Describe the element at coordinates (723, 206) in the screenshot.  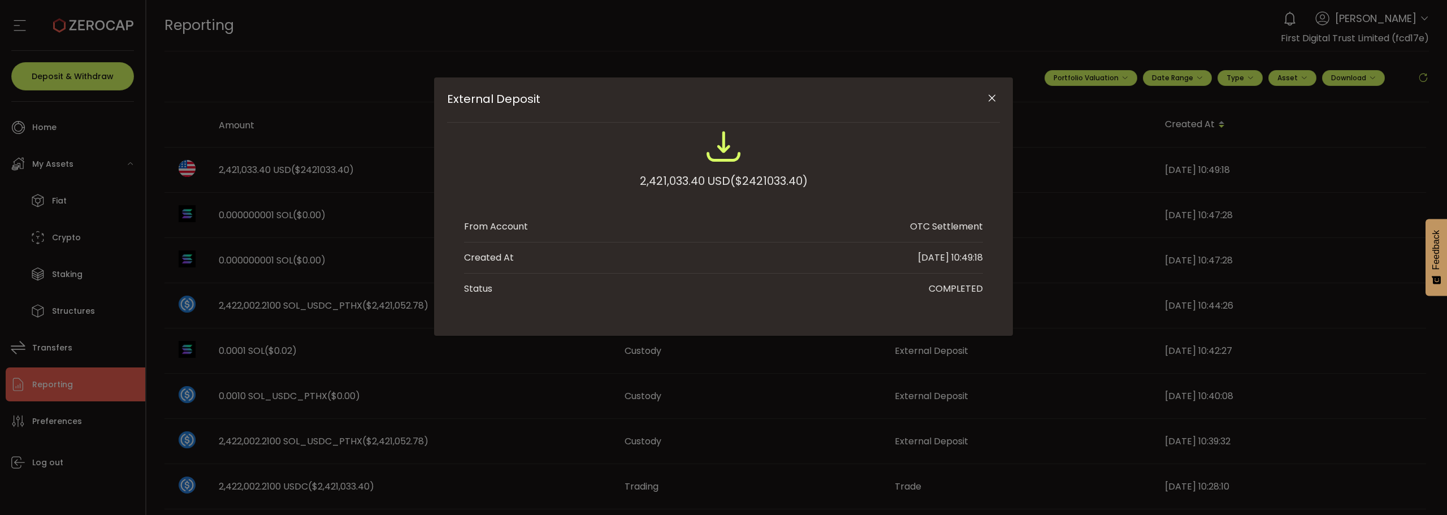
I see `div: External Deposit` at that location.